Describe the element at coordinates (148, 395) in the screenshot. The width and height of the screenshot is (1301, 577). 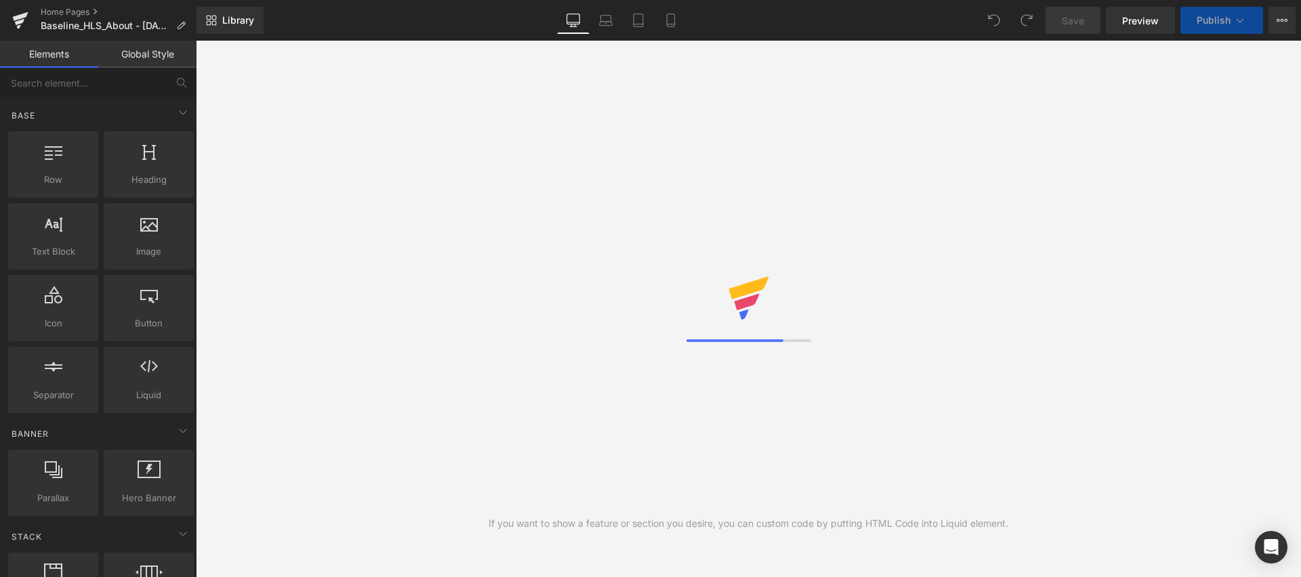
I see `span: Liquid` at that location.